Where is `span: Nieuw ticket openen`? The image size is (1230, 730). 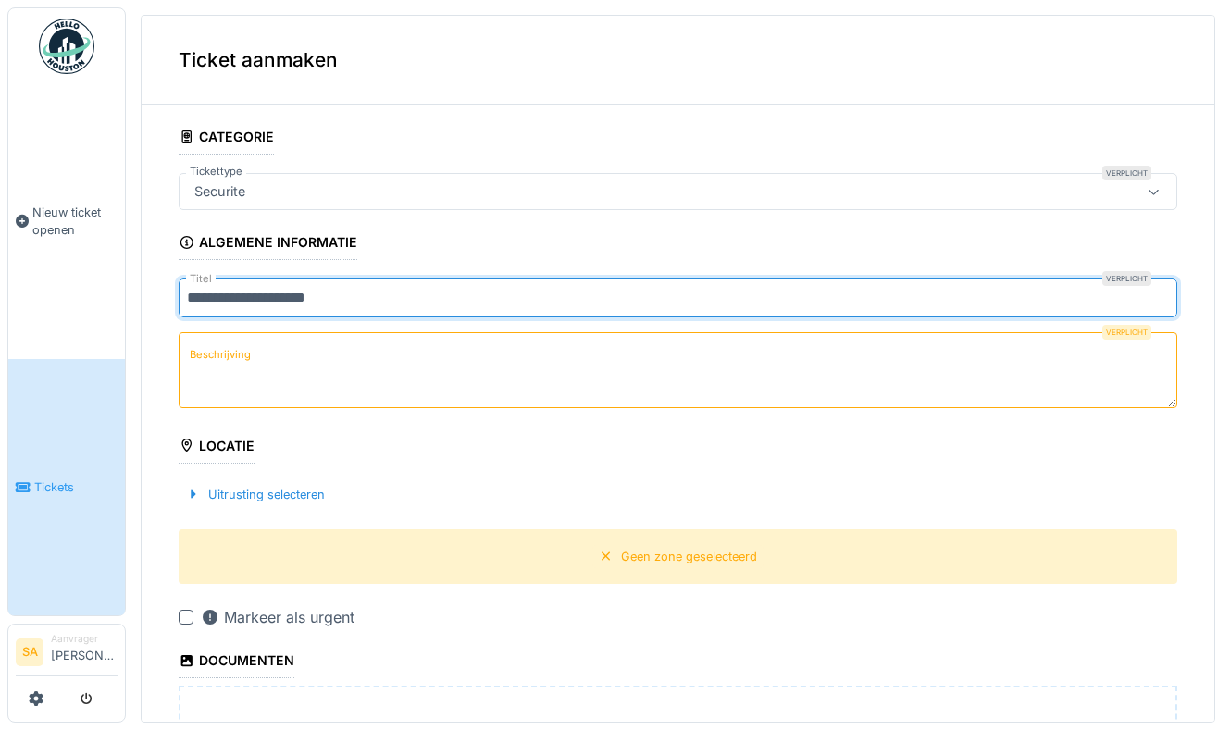 span: Nieuw ticket openen is located at coordinates (75, 221).